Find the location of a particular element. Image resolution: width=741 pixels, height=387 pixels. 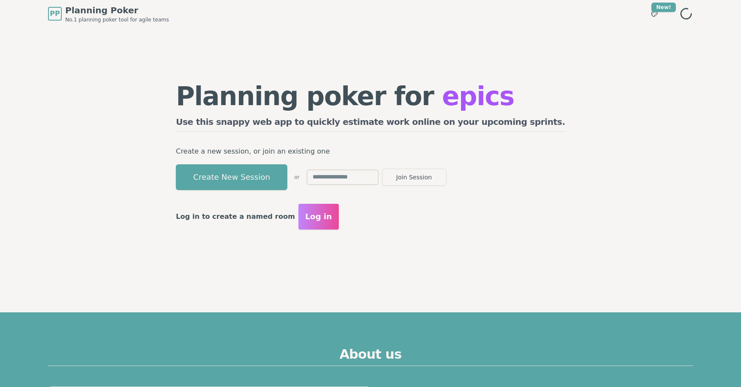

h1: Planning poker for is located at coordinates (371, 96).